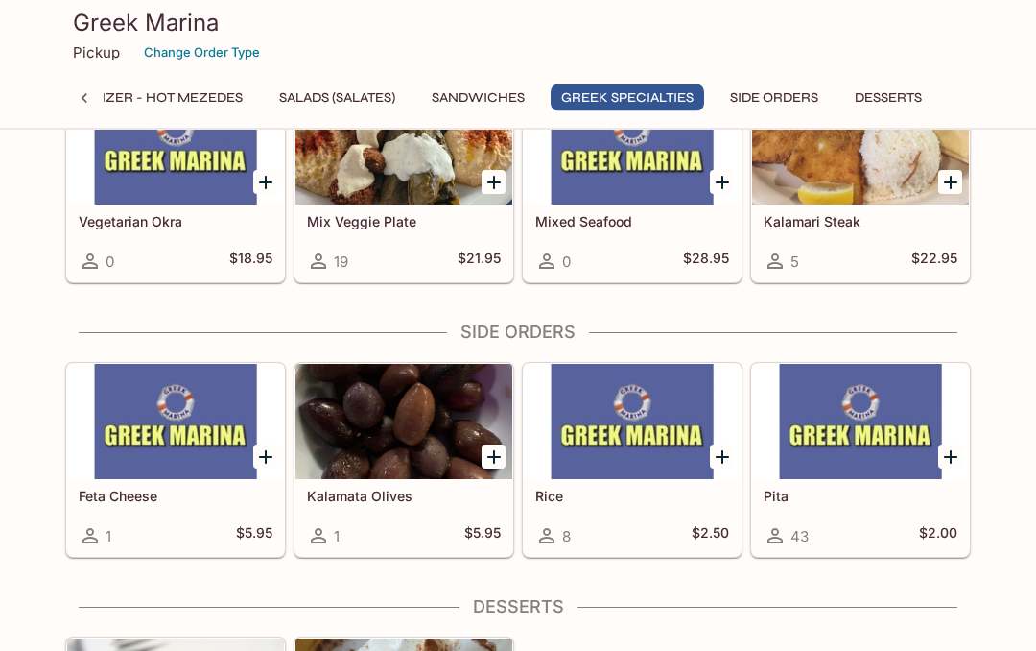  Describe the element at coordinates (265, 457) in the screenshot. I see `button: Add Feta Cheese` at that location.